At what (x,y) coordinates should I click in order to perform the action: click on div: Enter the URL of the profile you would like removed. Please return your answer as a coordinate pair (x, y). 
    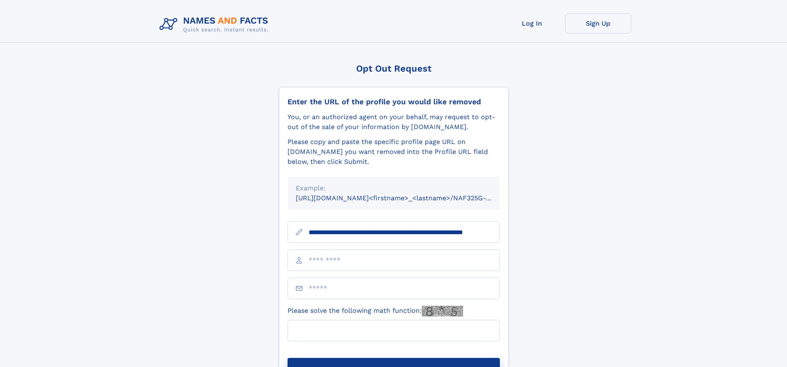
    Looking at the image, I should click on (394, 102).